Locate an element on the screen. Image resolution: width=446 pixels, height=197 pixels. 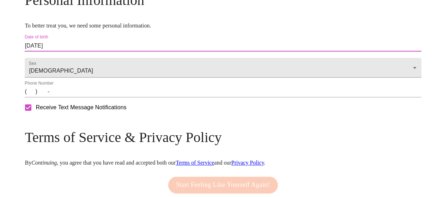
p: To better treat you, we need some personal information. is located at coordinates (223, 26).